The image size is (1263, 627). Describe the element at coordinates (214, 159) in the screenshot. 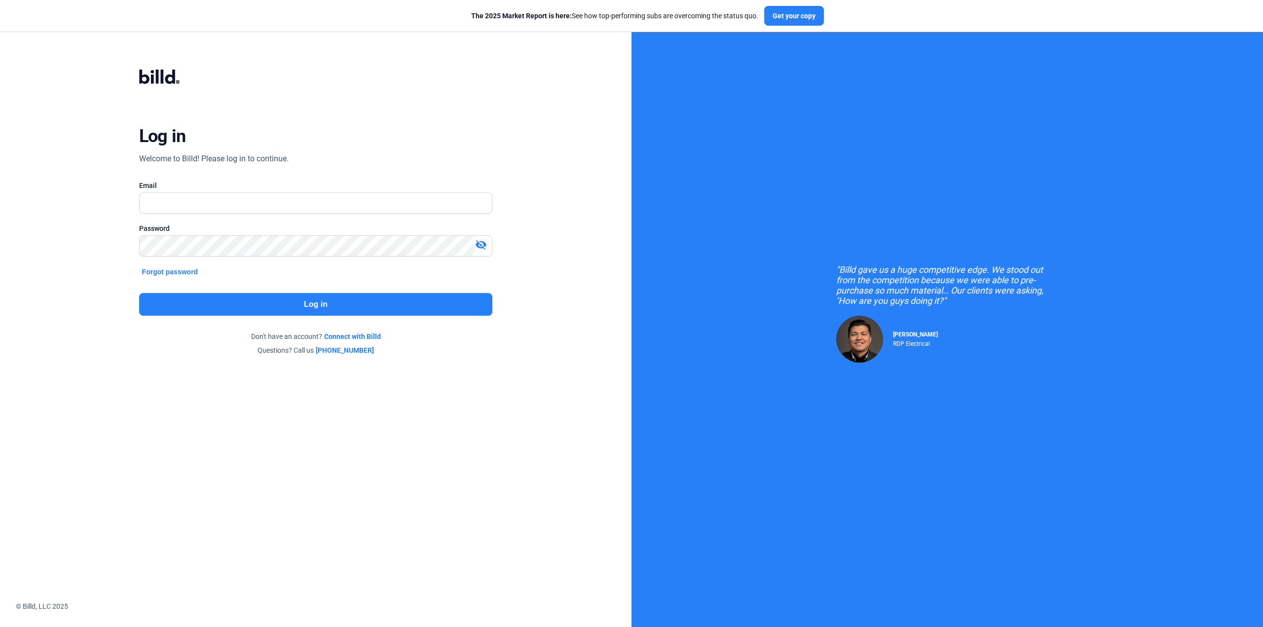

I see `div: Welcome to Billd! Please log in to continue.` at that location.